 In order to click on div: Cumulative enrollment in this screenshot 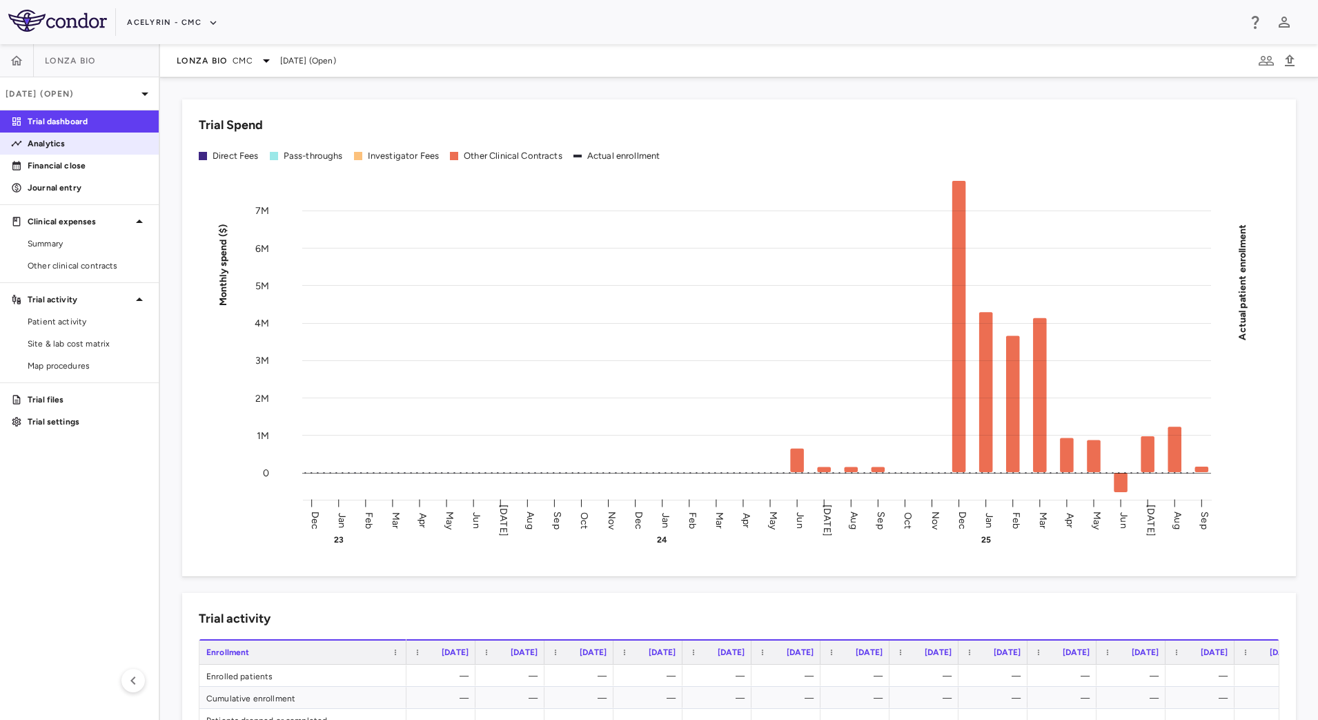, I will do `click(303, 697)`.